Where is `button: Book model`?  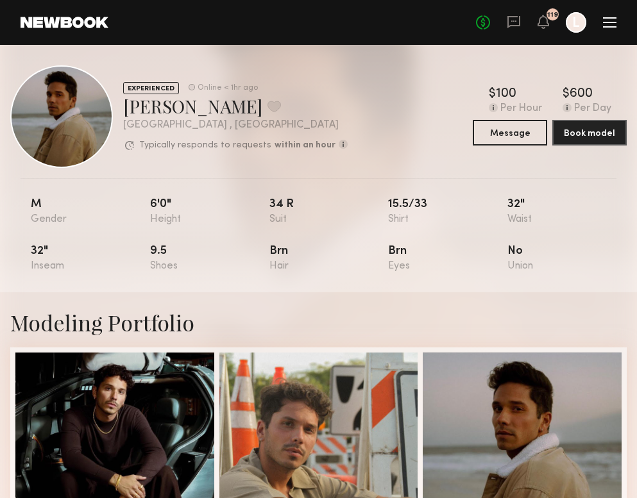
button: Book model is located at coordinates (589, 133).